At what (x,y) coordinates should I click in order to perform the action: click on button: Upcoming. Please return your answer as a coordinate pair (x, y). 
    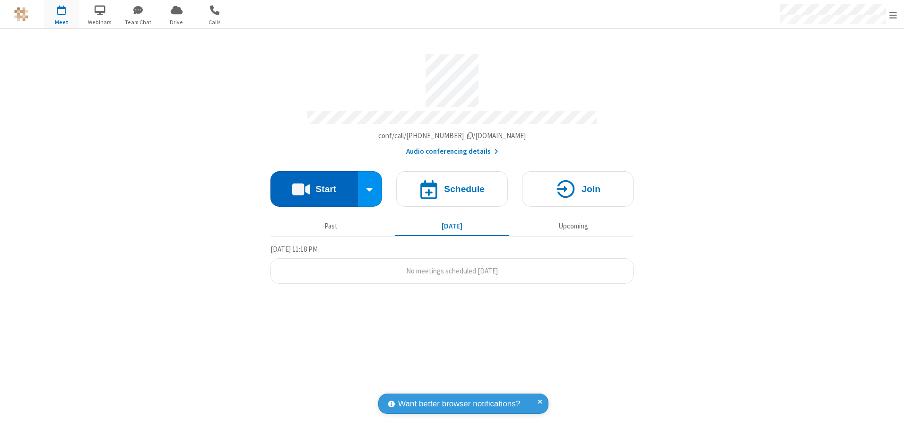
    Looking at the image, I should click on (573, 226).